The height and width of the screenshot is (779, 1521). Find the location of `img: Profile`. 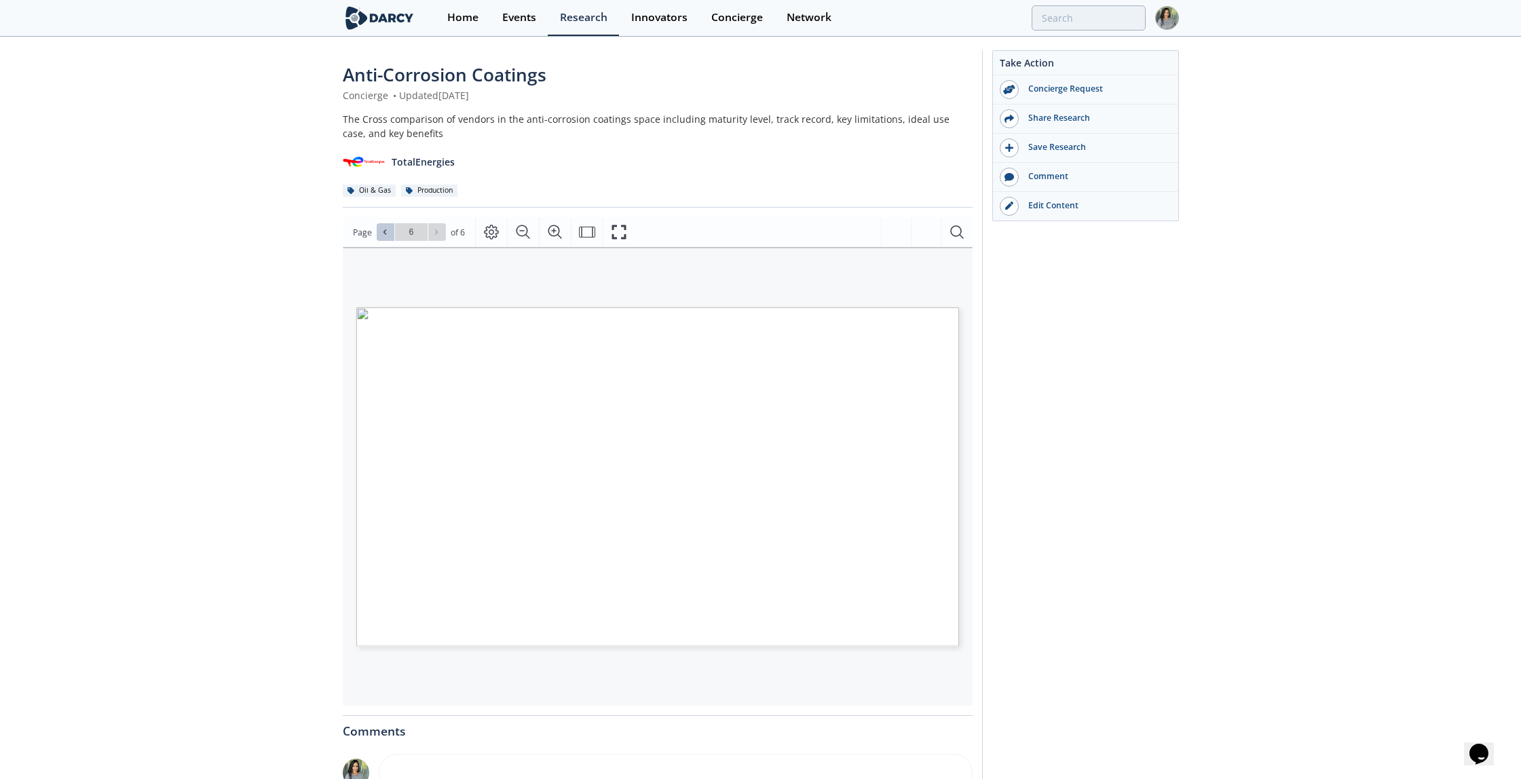

img: Profile is located at coordinates (1167, 18).